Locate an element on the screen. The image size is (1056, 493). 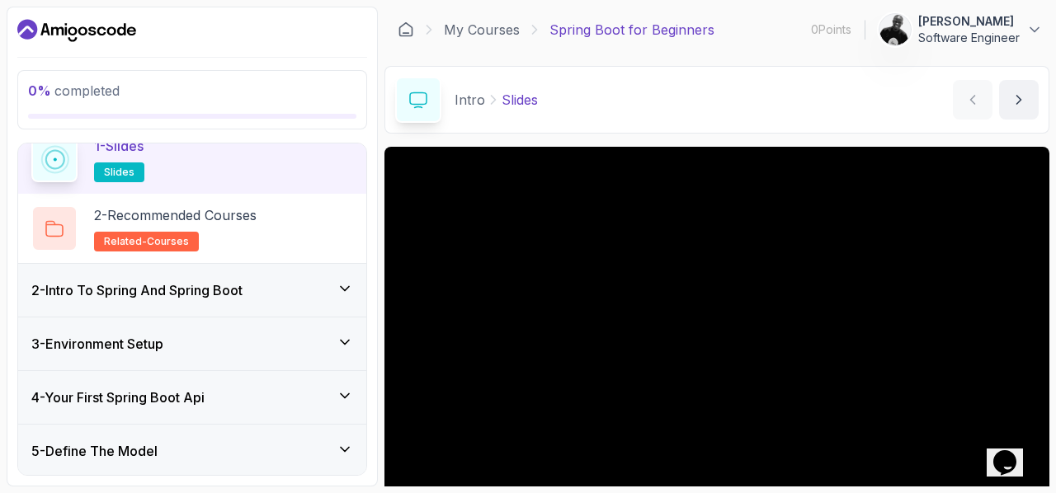
p: 1 - Slides is located at coordinates (119, 146).